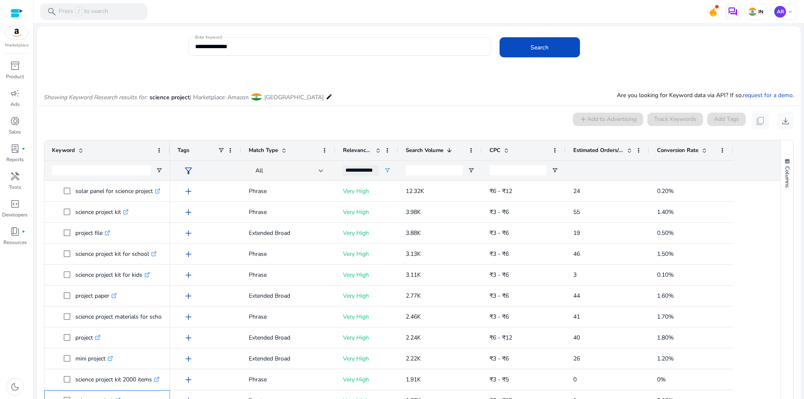 This screenshot has height=399, width=804. I want to click on p: IN, so click(760, 12).